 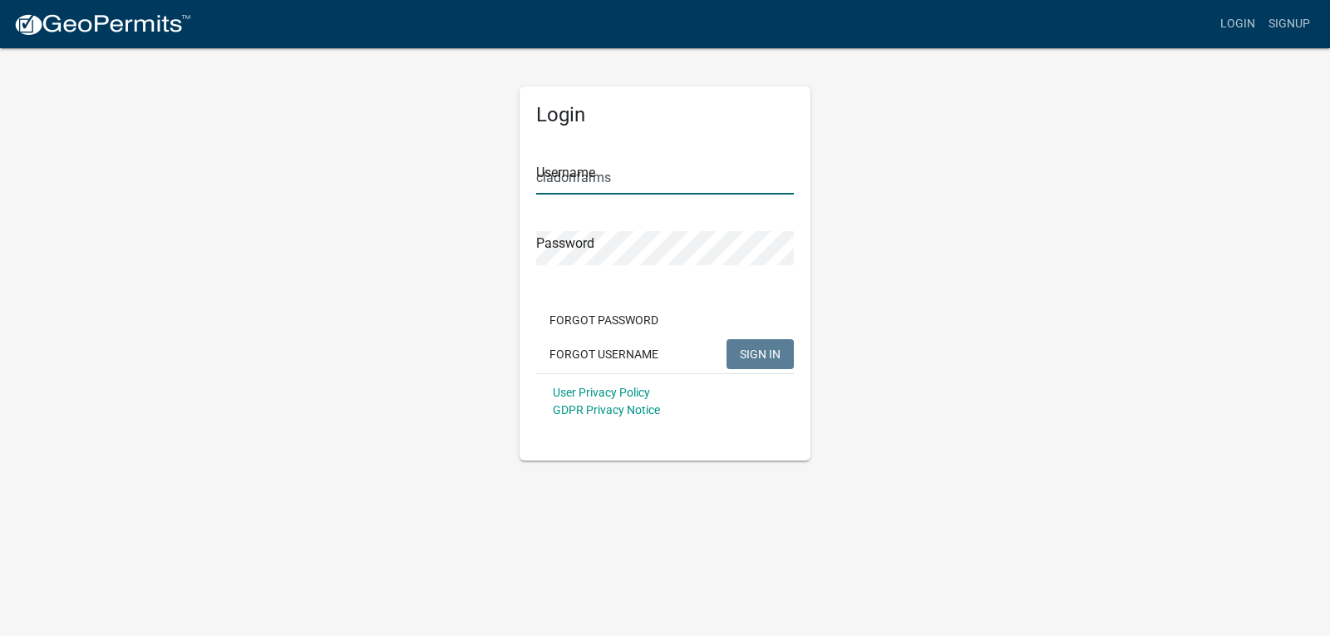 What do you see at coordinates (606, 410) in the screenshot?
I see `a: GDPR Privacy Notice` at bounding box center [606, 410].